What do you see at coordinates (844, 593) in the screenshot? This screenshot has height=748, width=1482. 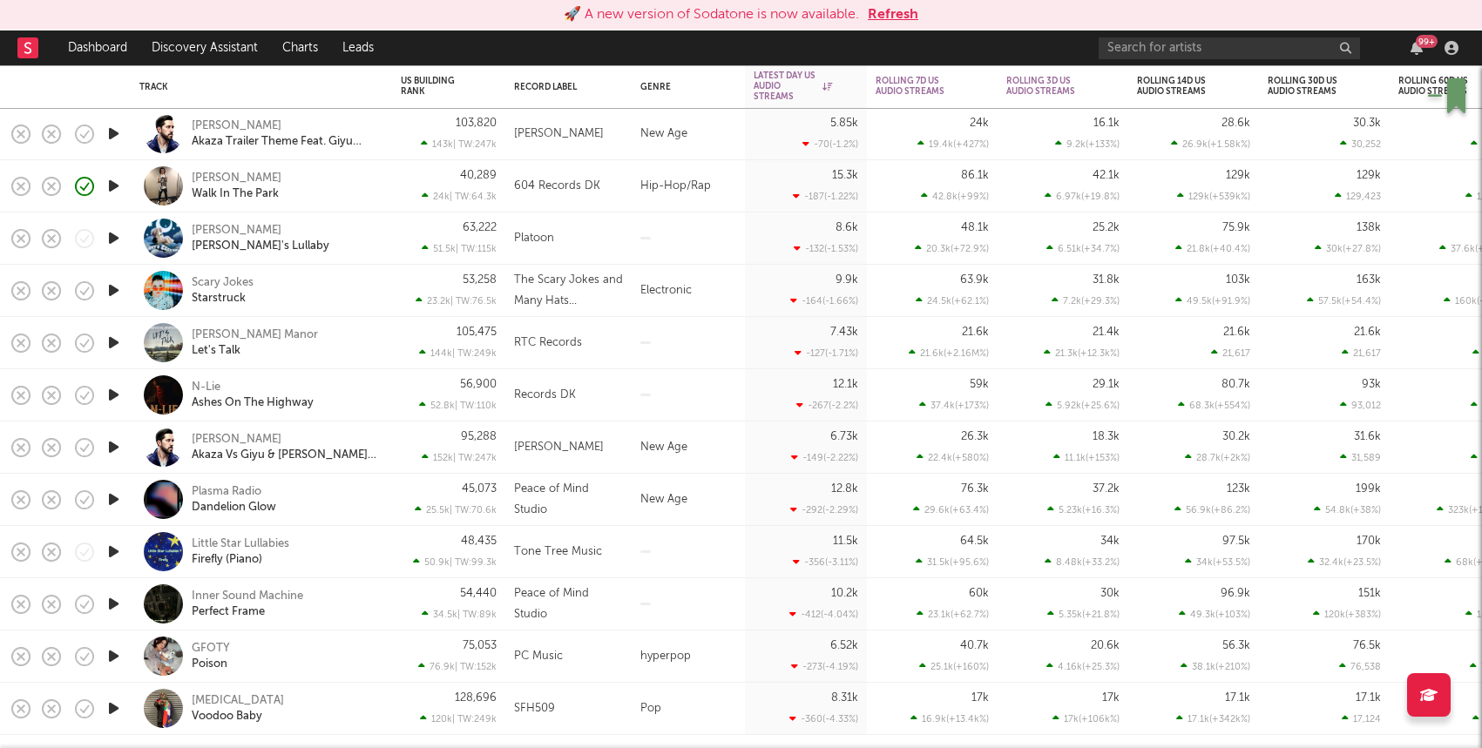 I see `div: 10.2k` at bounding box center [844, 593].